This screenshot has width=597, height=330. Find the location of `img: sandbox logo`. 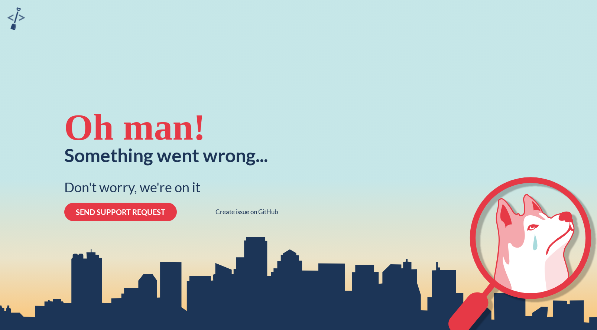

img: sandbox logo is located at coordinates (16, 19).